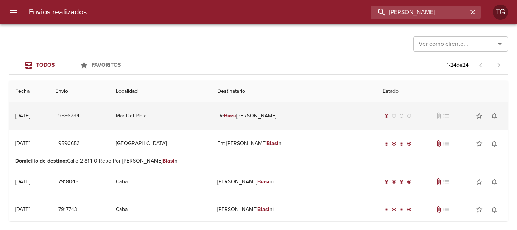 The image size is (517, 230). Describe the element at coordinates (499, 65) in the screenshot. I see `span: Pagina siguiente` at that location.